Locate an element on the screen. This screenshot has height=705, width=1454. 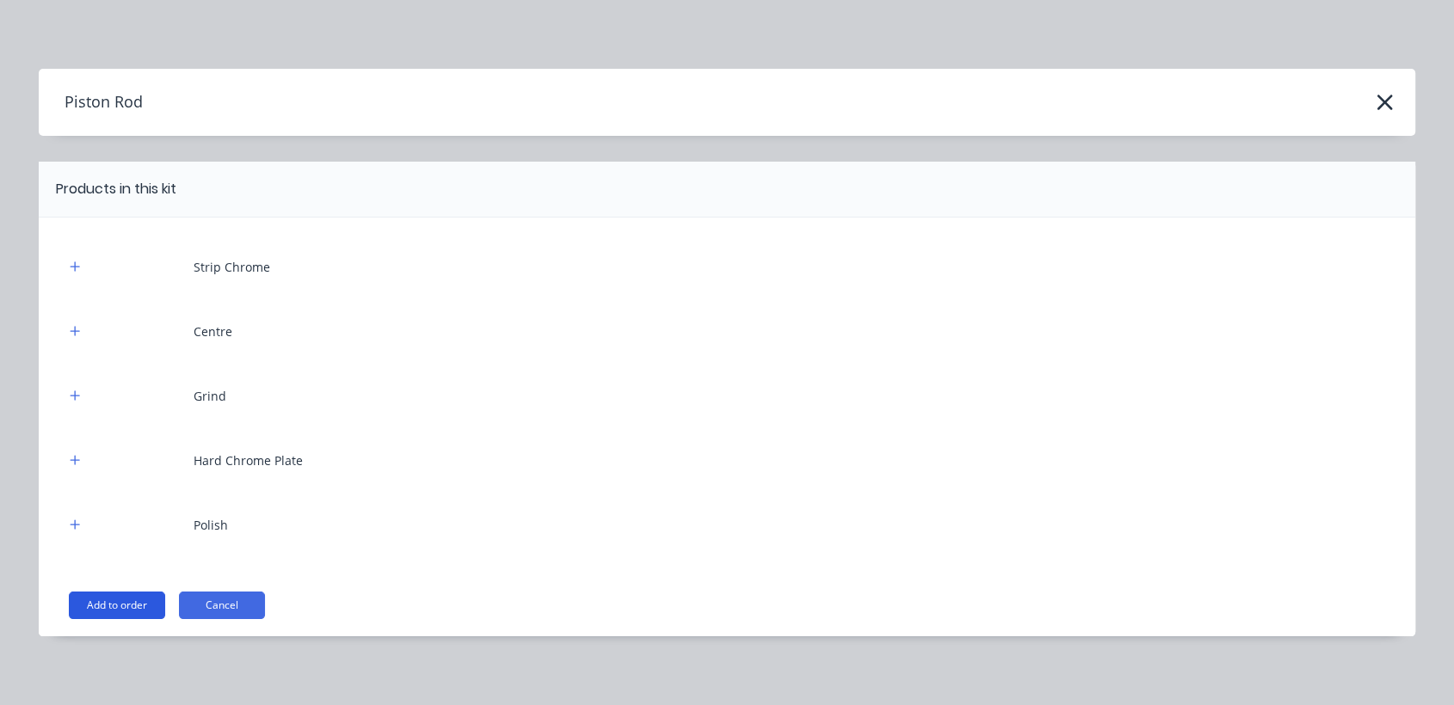
button: Cancel is located at coordinates (222, 606).